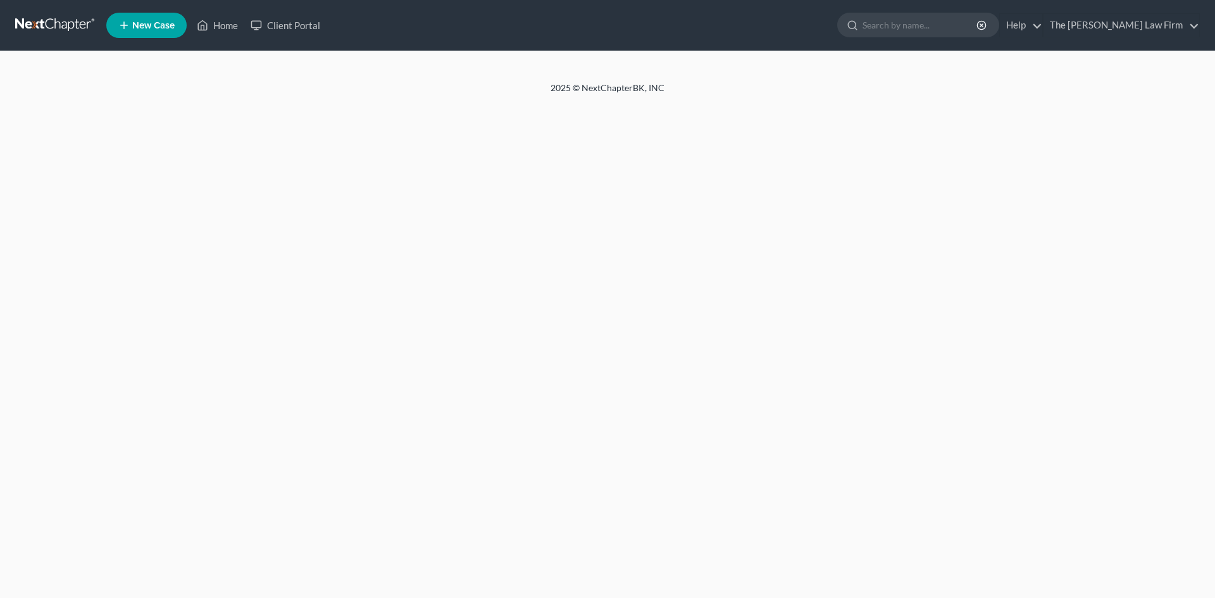 This screenshot has width=1215, height=598. I want to click on a: Client Portal, so click(285, 25).